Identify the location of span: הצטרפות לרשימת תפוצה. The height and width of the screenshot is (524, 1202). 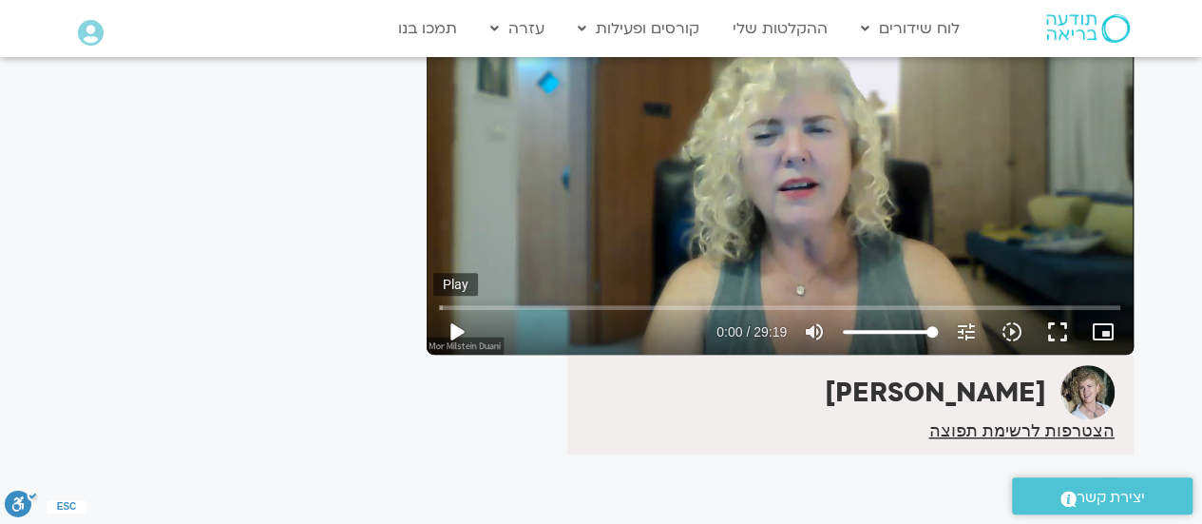
(1021, 431).